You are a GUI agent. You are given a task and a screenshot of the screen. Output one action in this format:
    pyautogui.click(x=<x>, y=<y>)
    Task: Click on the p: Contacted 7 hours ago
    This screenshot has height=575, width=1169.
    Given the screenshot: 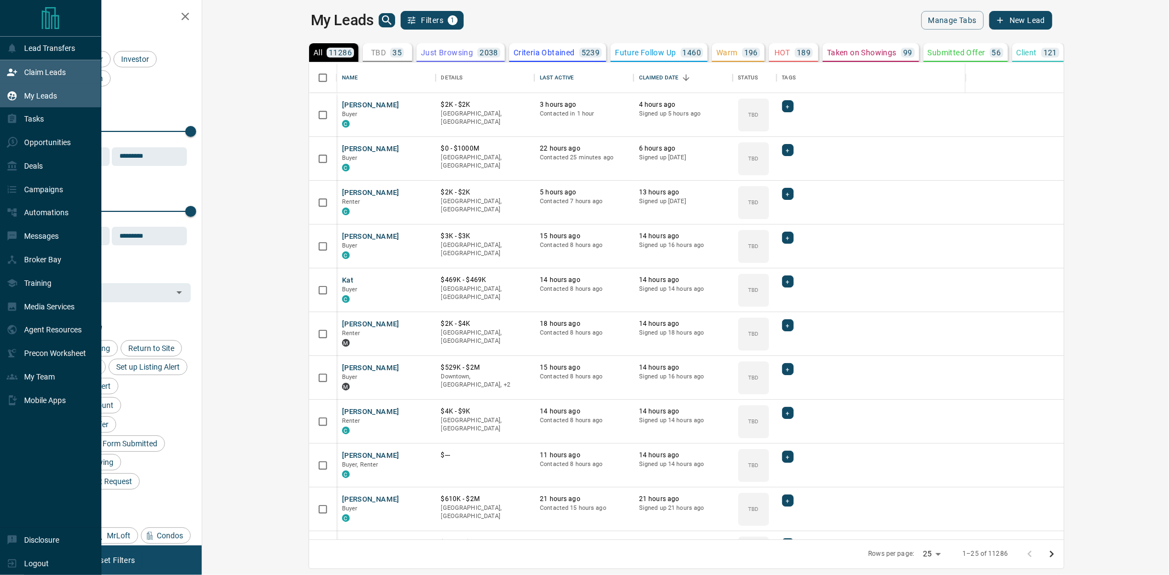 What is the action you would take?
    pyautogui.click(x=584, y=202)
    